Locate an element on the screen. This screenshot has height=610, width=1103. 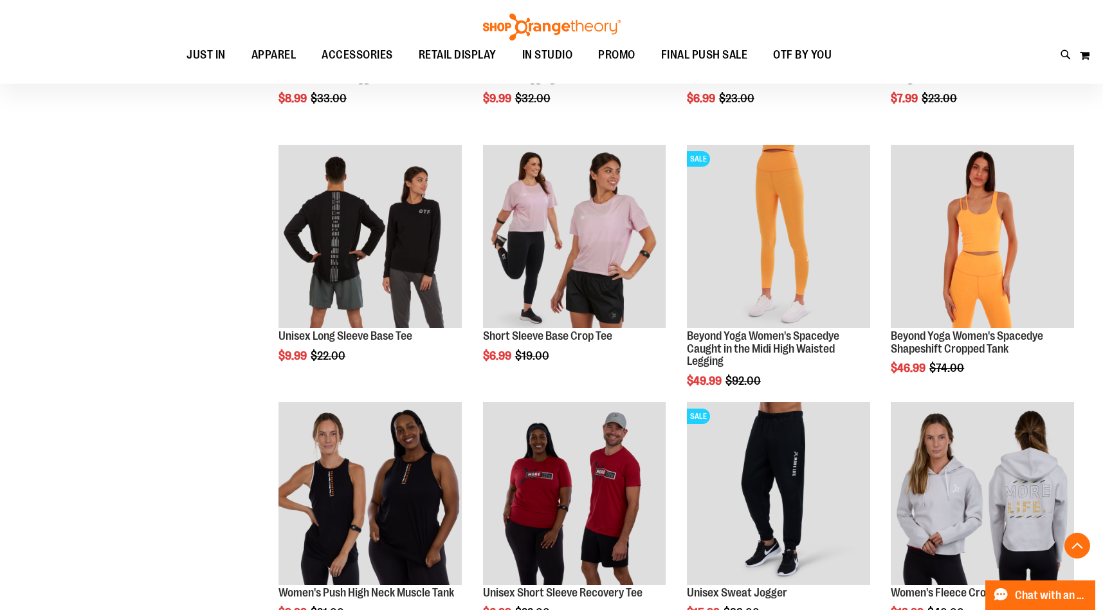
a: Beyond Yoga Women's Spacedye Caught in the Midi High Waisted Legging is located at coordinates (763, 349).